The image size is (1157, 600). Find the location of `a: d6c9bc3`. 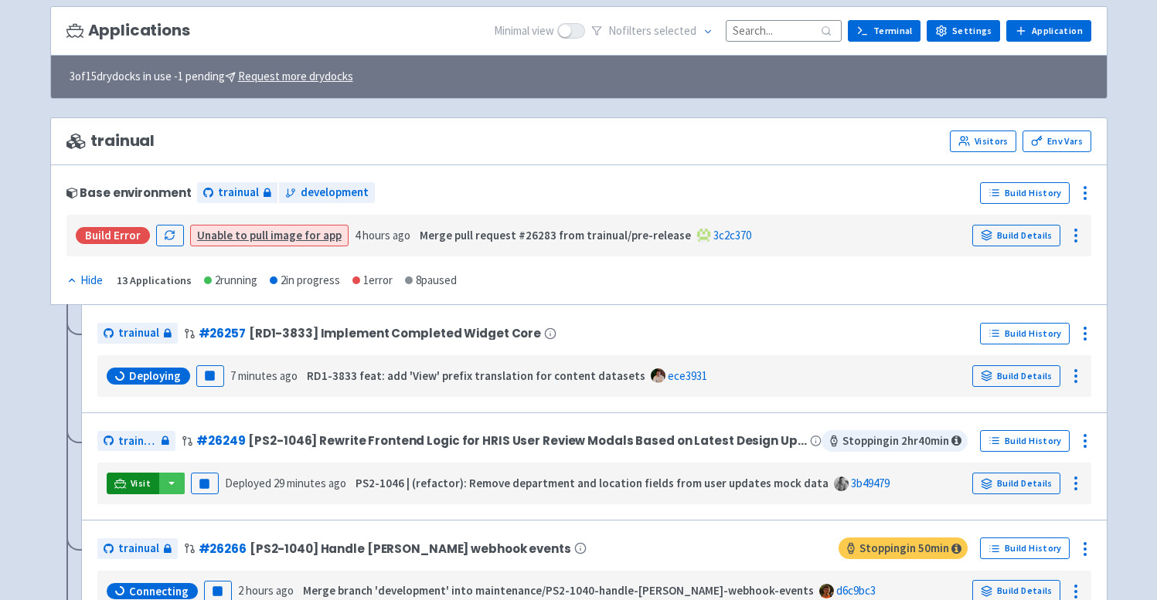

a: d6c9bc3 is located at coordinates (855, 590).